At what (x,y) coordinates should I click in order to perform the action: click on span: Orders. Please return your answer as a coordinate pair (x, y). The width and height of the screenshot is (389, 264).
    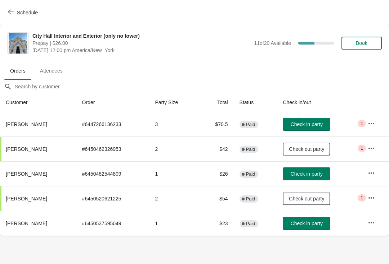
    Looking at the image, I should click on (18, 71).